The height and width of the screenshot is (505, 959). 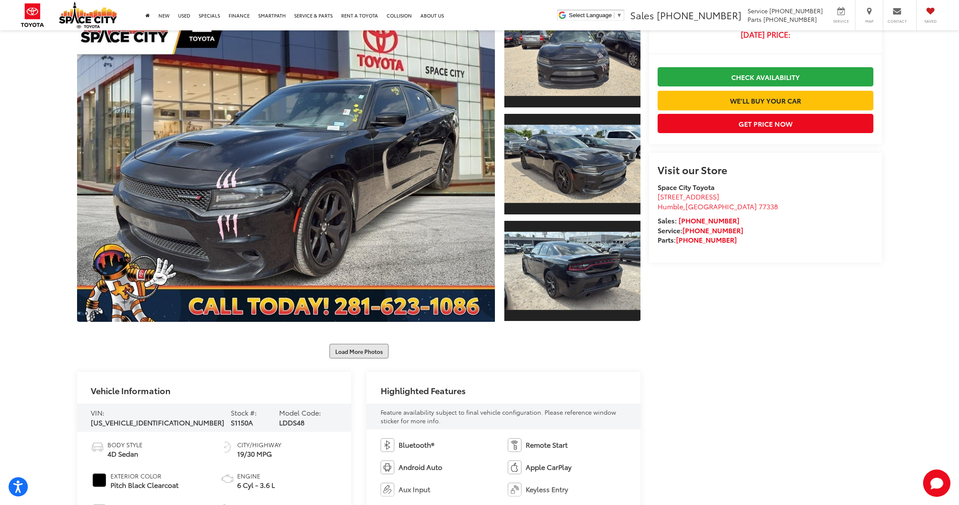 What do you see at coordinates (671, 206) in the screenshot?
I see `span: Humble` at bounding box center [671, 206].